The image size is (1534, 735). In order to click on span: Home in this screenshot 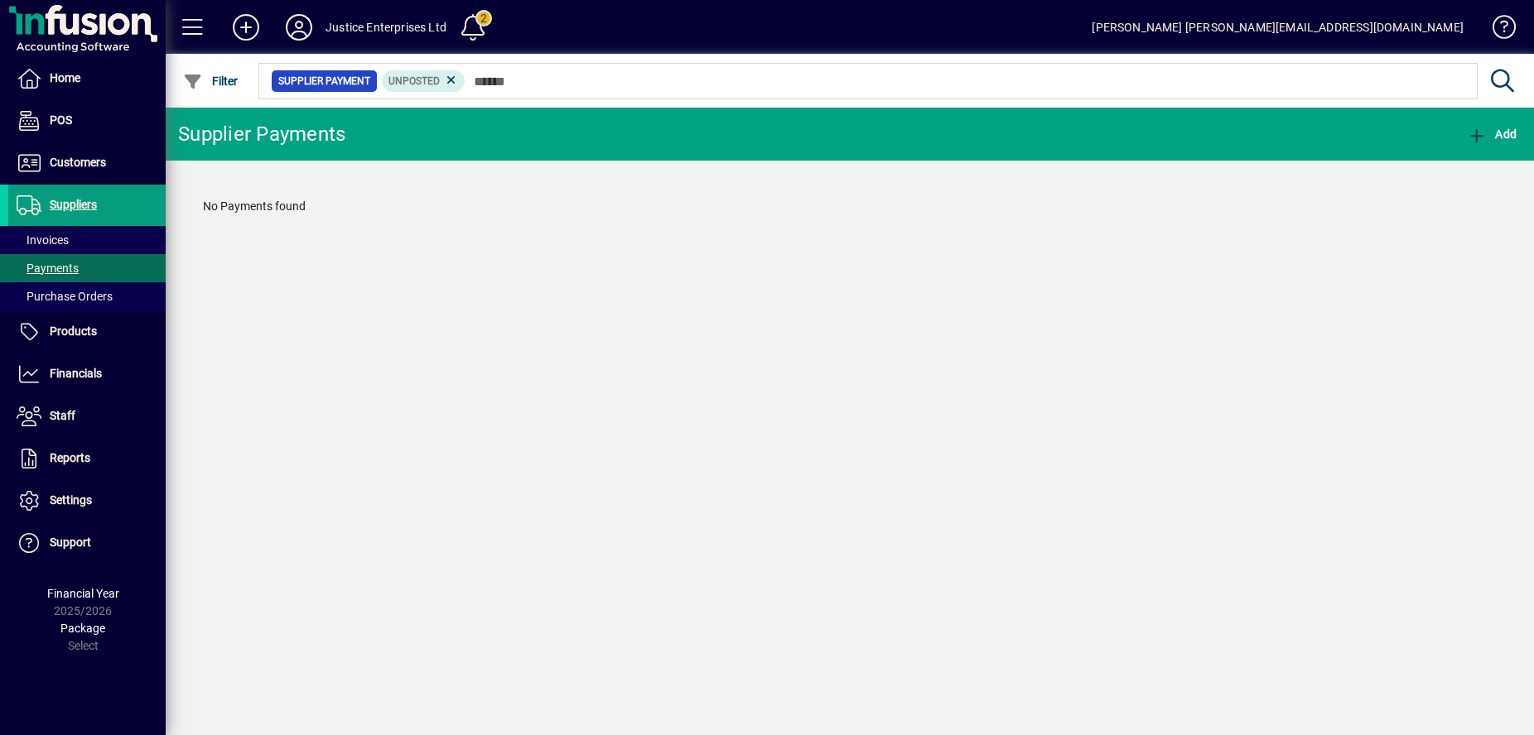, I will do `click(65, 78)`.